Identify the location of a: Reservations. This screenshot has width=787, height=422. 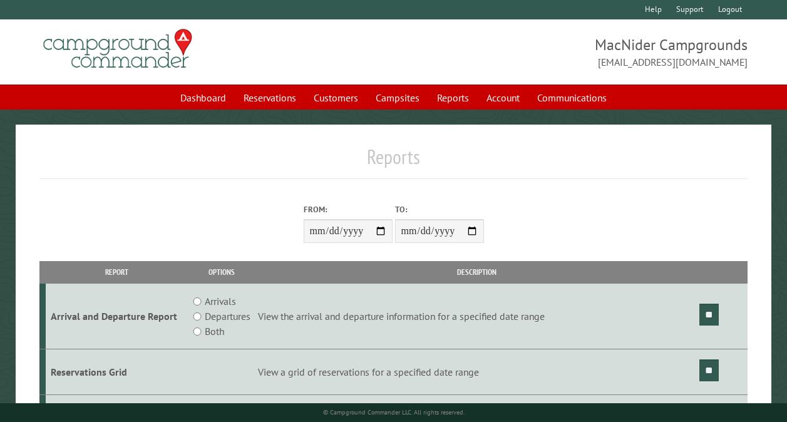
(270, 98).